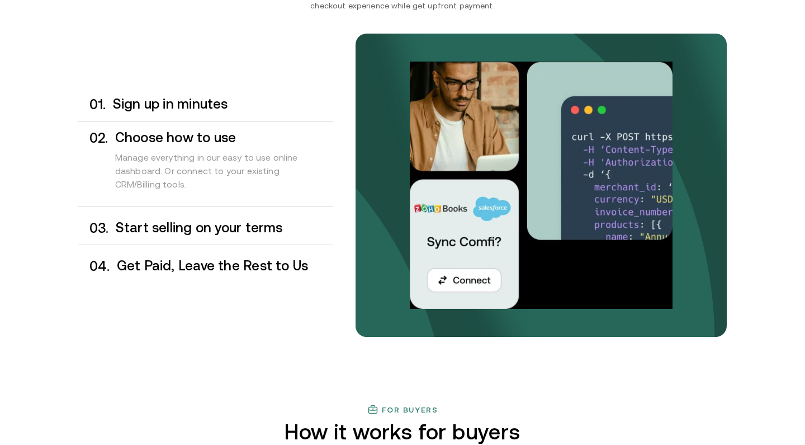 This screenshot has width=805, height=445. Describe the element at coordinates (541, 185) in the screenshot. I see `img: bg` at that location.